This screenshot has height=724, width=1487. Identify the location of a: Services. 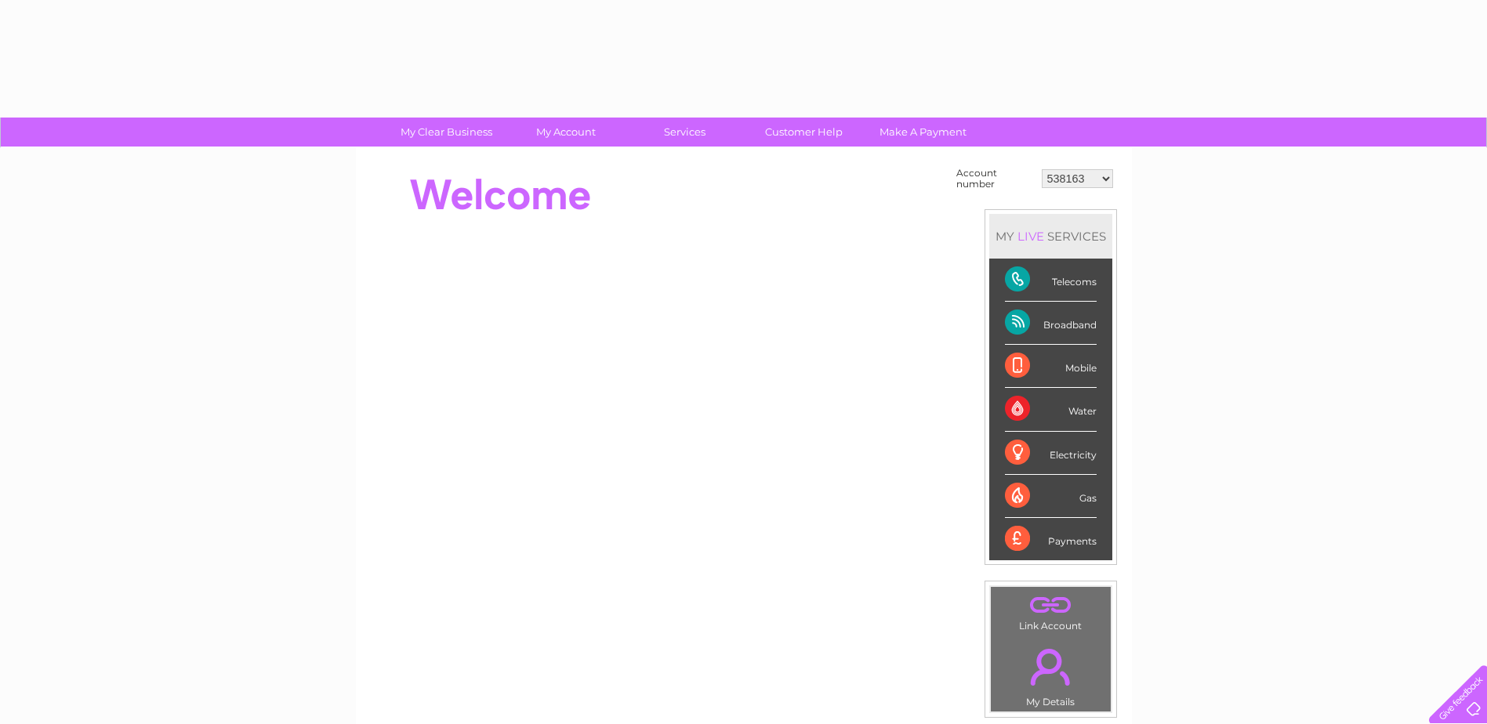
(684, 132).